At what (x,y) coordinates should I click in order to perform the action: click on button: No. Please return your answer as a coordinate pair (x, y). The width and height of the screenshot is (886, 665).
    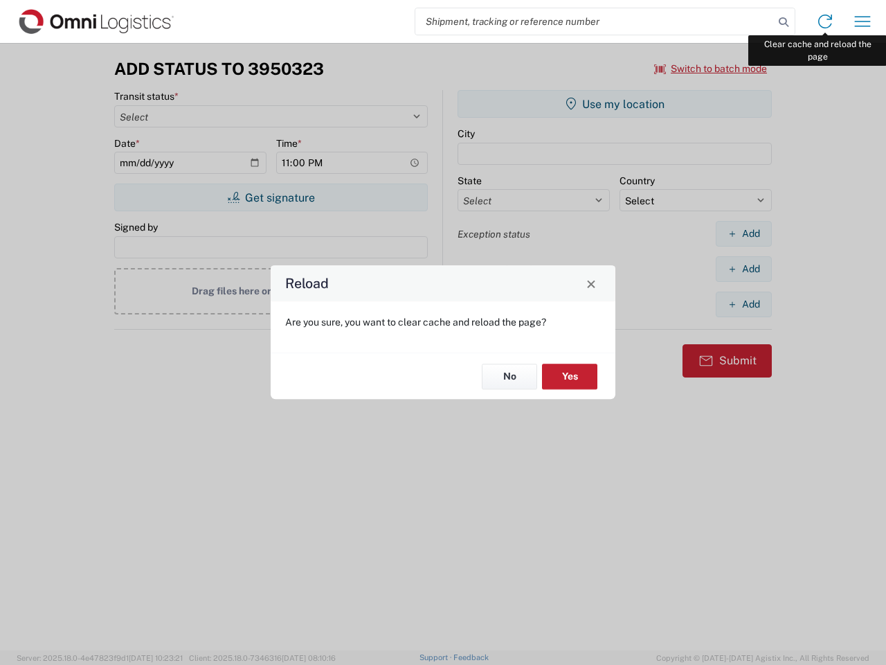
    Looking at the image, I should click on (510, 376).